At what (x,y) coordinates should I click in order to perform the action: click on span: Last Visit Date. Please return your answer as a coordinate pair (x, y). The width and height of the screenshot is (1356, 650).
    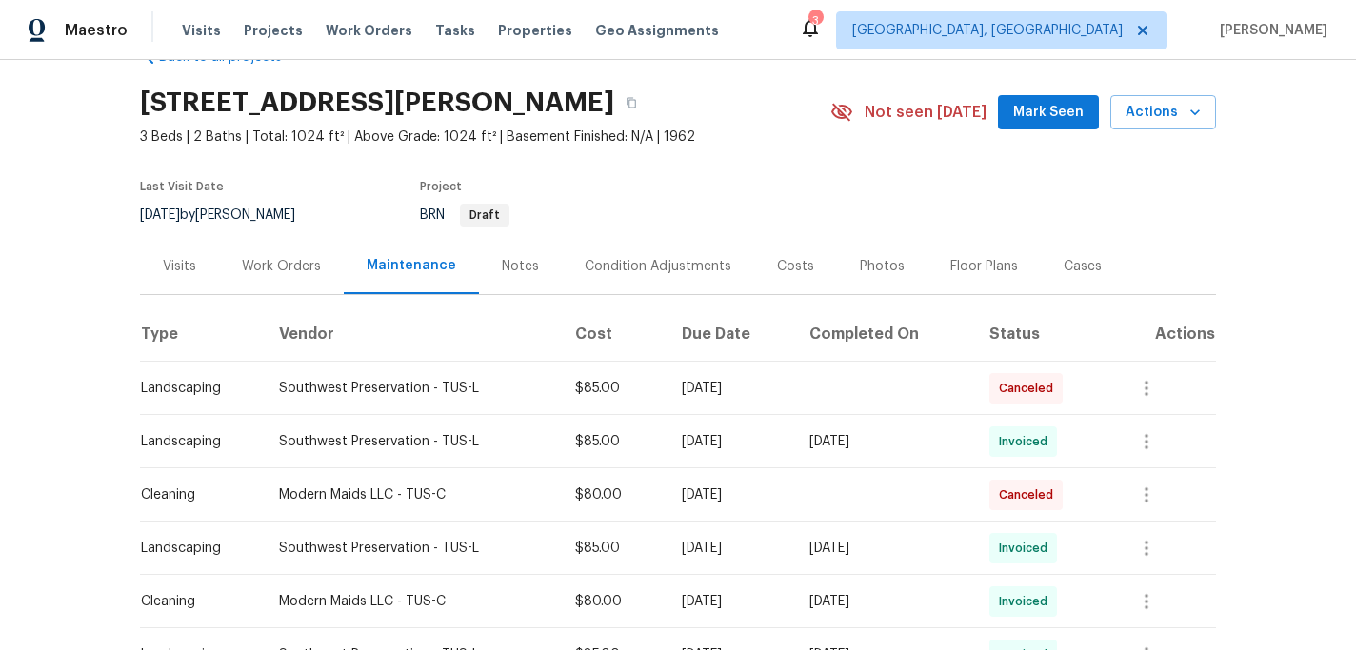
    Looking at the image, I should click on (182, 187).